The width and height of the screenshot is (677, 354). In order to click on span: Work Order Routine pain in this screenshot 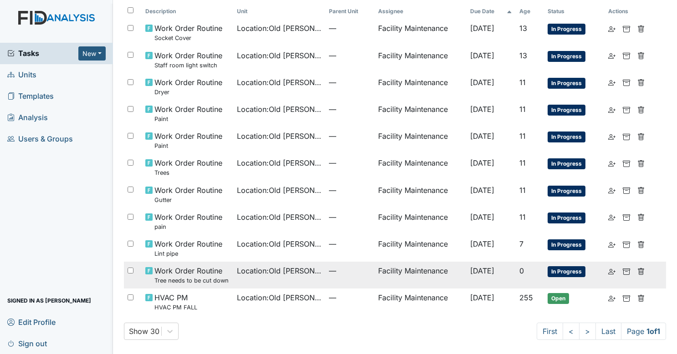, I will do `click(188, 221)`.